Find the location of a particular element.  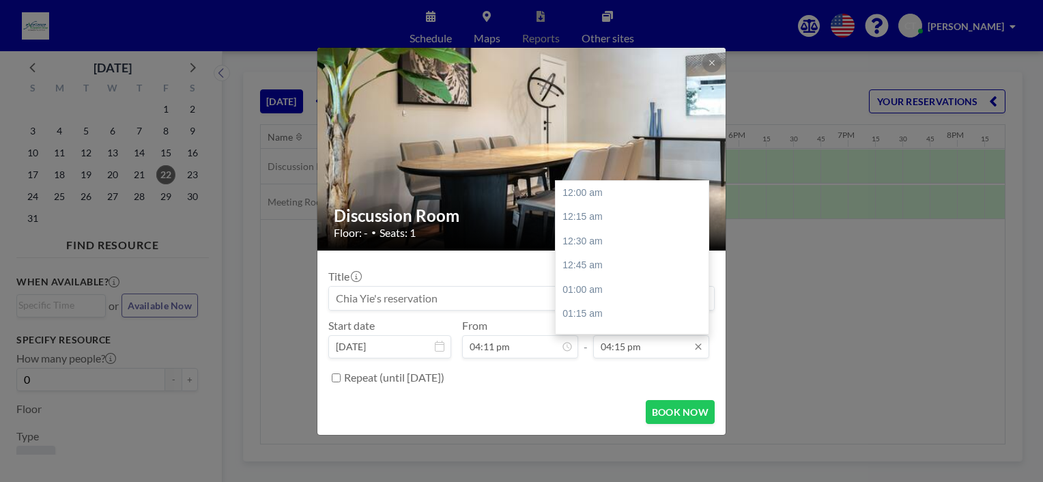

label: Start date is located at coordinates (352, 326).